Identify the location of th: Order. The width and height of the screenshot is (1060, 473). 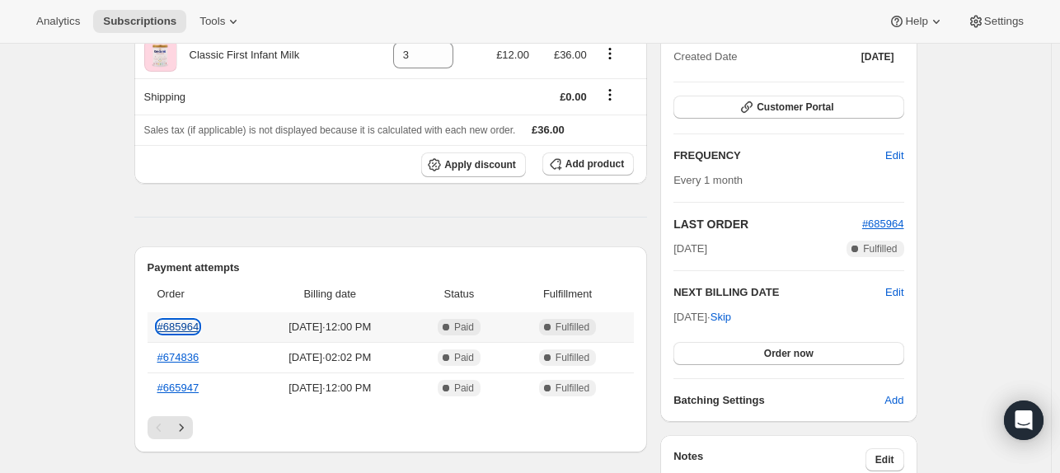
(198, 294).